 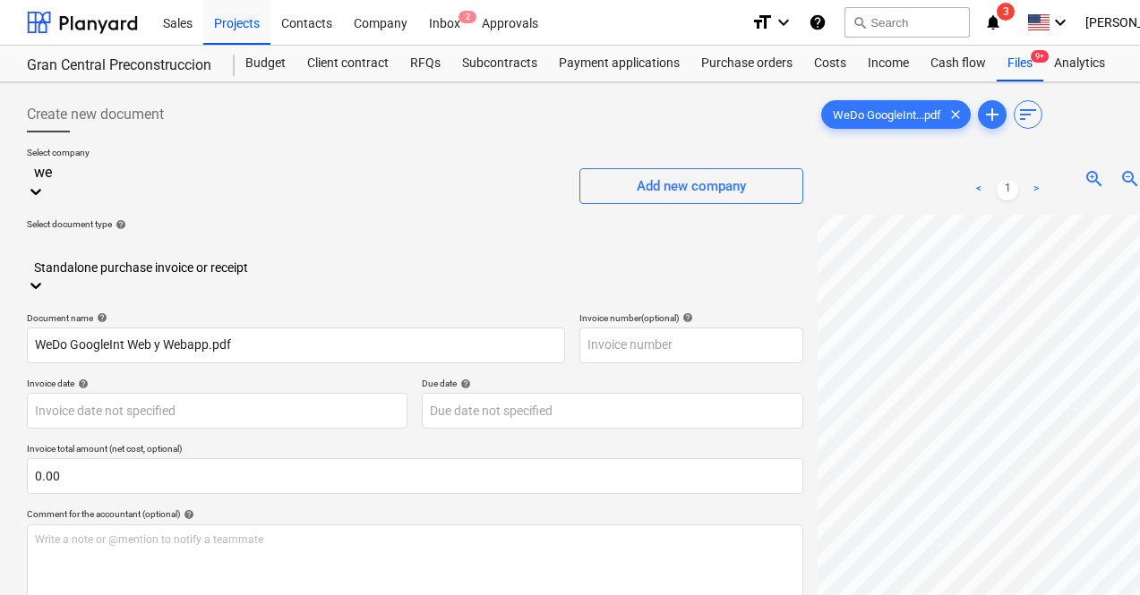 I want to click on div: Files, so click(x=1020, y=64).